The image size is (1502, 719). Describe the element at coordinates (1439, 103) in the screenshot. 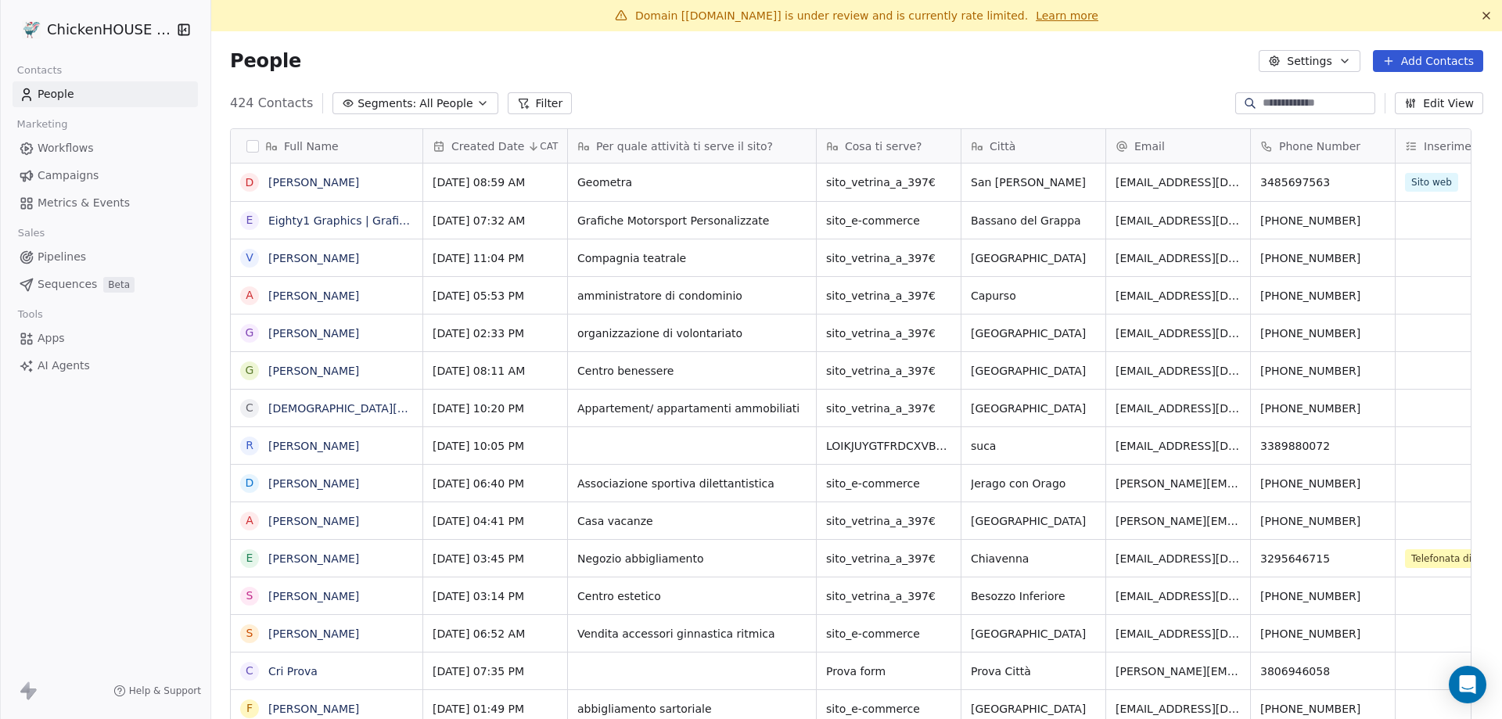

I see `button: Edit View` at that location.